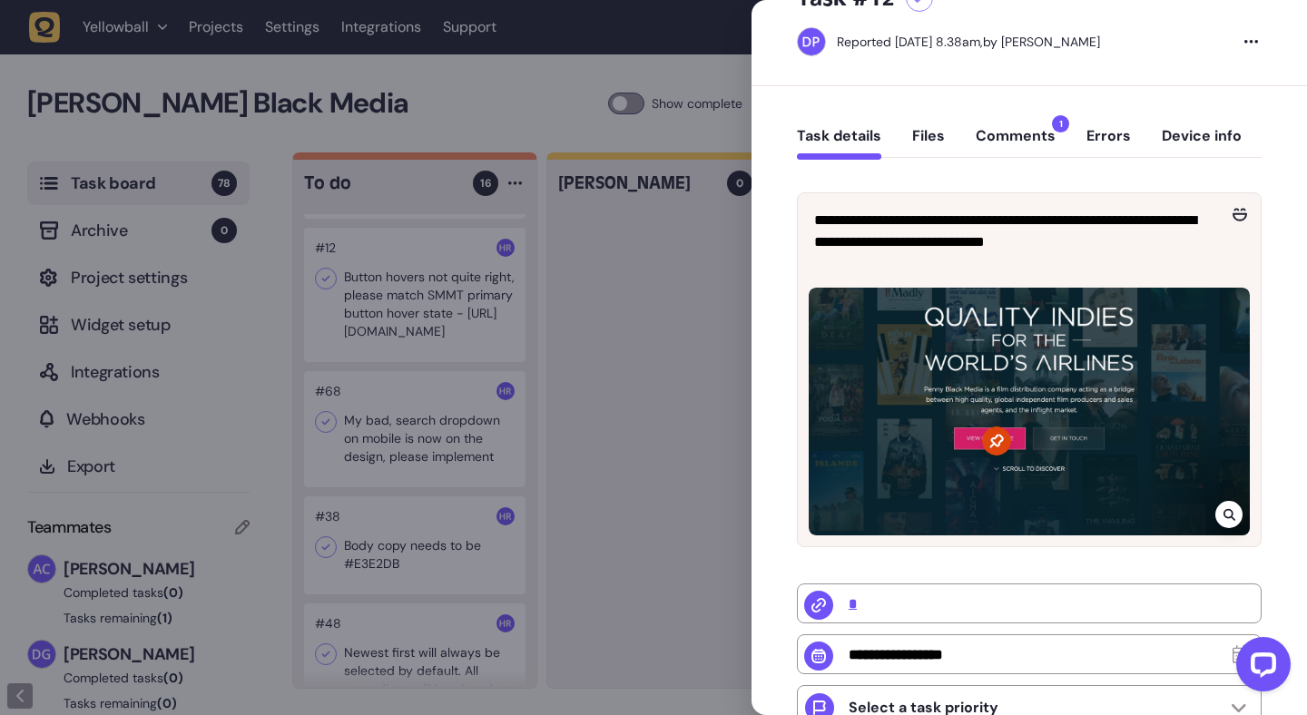  Describe the element at coordinates (812, 42) in the screenshot. I see `img: Dan Pearson` at that location.